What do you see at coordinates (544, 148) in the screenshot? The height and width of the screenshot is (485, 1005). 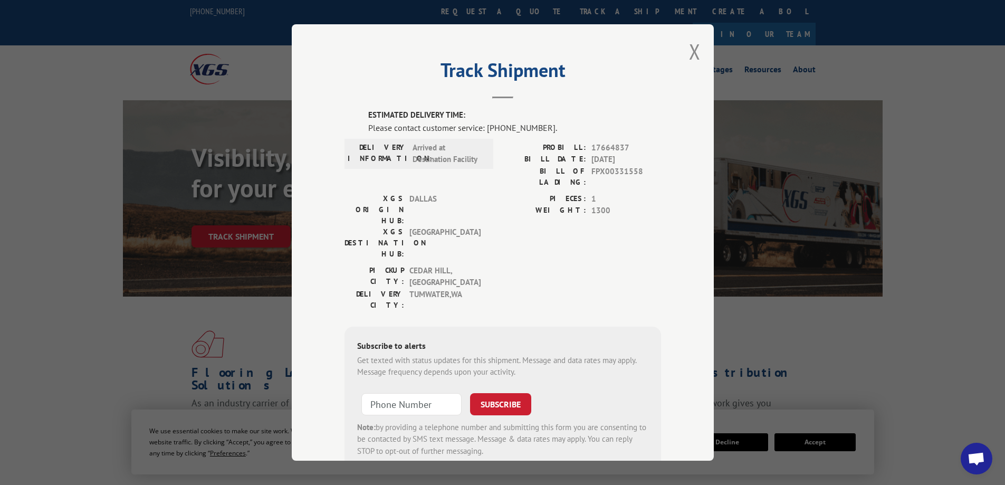 I see `label: PROBILL:` at bounding box center [544, 148].